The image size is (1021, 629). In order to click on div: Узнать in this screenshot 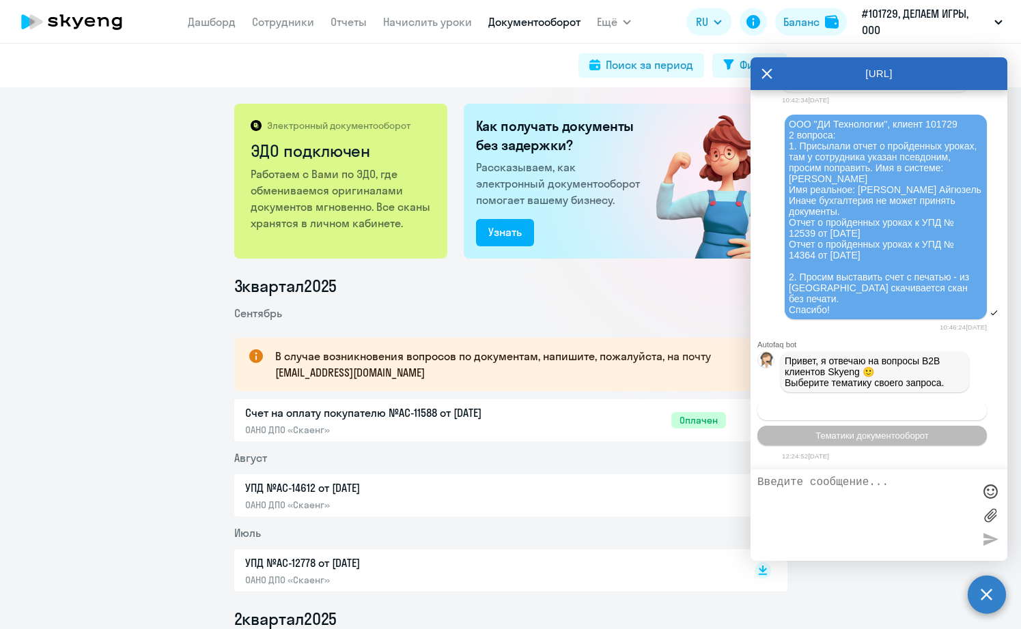, I will do `click(504, 232)`.